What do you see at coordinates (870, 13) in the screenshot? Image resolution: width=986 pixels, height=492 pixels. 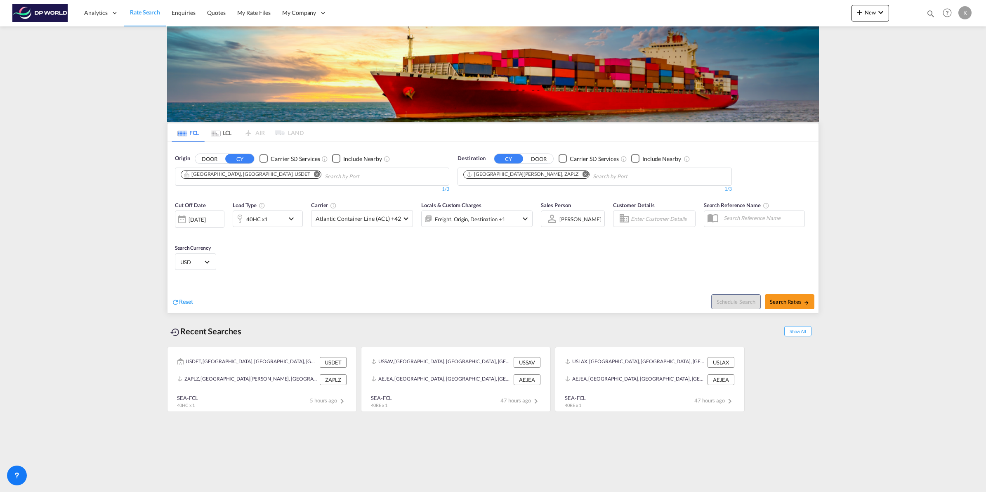 I see `button: icon-plus 400-fgNewicon-chevron-down` at bounding box center [870, 13].